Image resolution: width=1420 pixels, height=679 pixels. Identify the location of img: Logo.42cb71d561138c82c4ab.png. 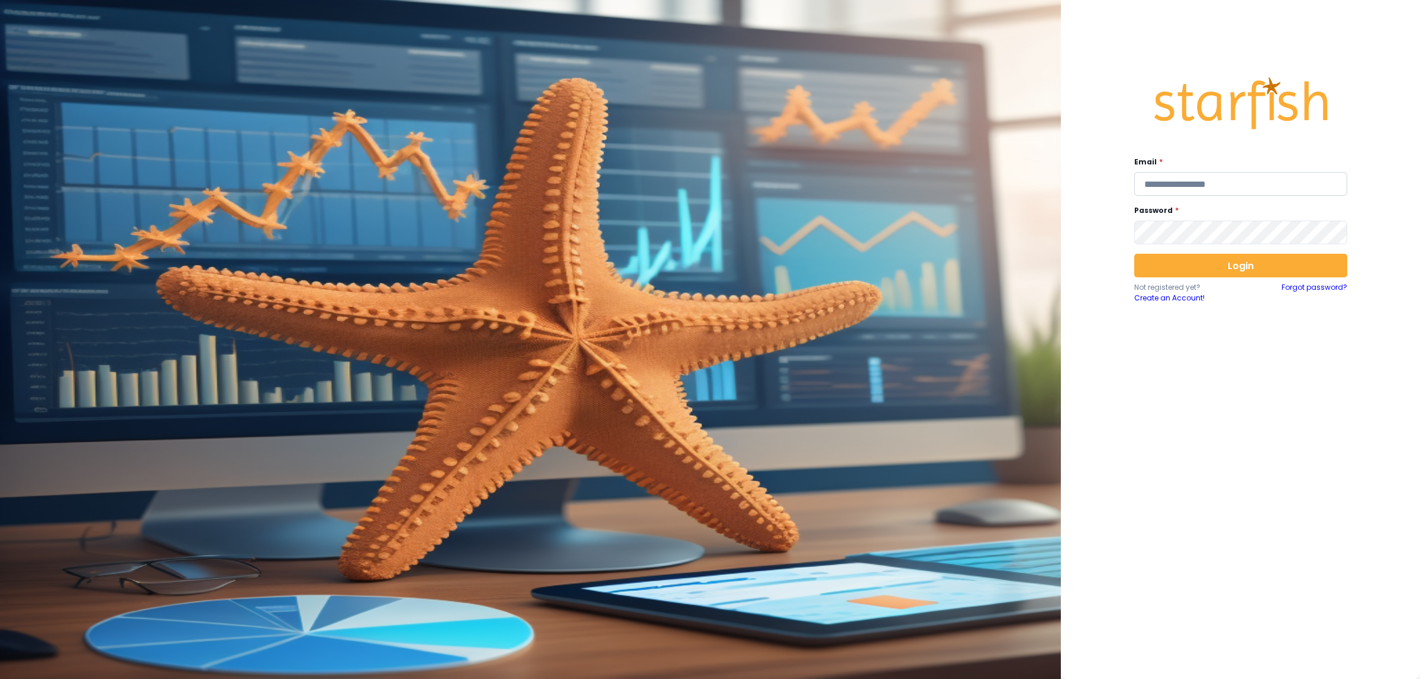
(1241, 104).